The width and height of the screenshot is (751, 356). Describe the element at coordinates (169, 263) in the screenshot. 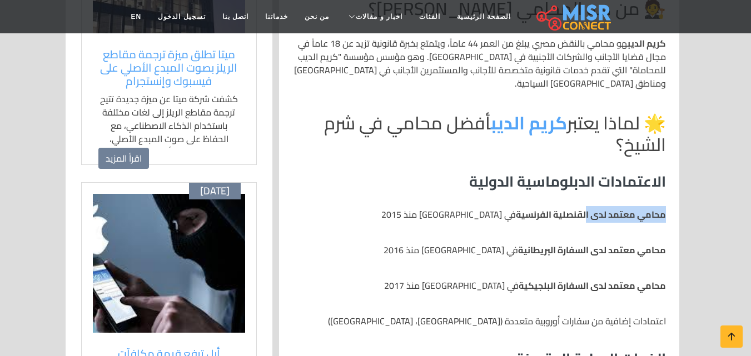

I see `img: شعار شركة أبل يعكس تحديثات جديدة في برنامج المكافآت الأمنية` at that location.